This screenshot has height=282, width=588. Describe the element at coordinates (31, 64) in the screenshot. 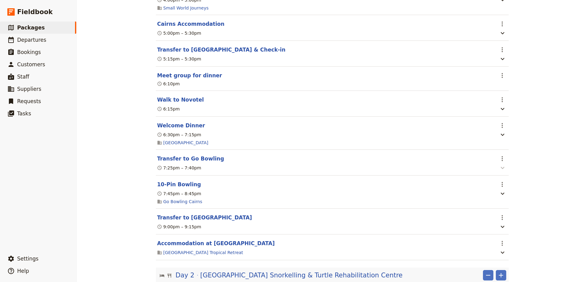

I see `span: Customers` at that location.